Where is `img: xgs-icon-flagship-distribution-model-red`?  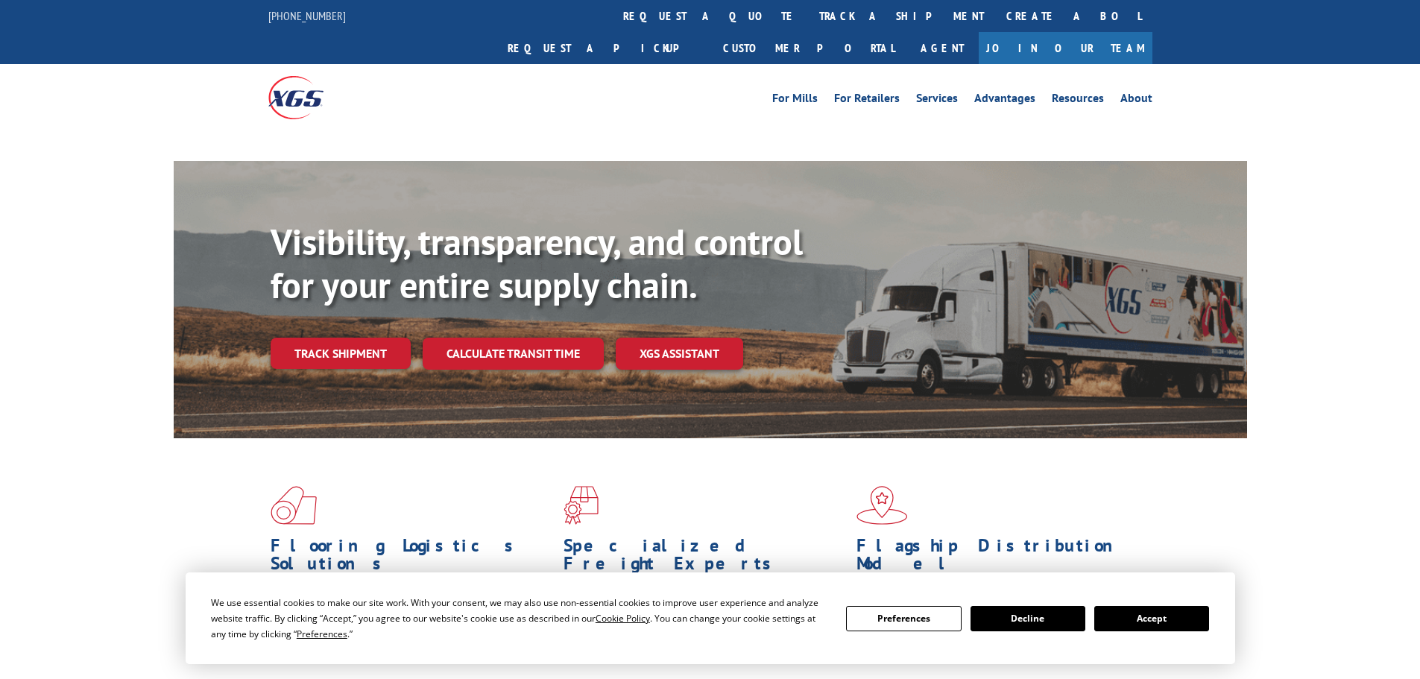 img: xgs-icon-flagship-distribution-model-red is located at coordinates (882, 505).